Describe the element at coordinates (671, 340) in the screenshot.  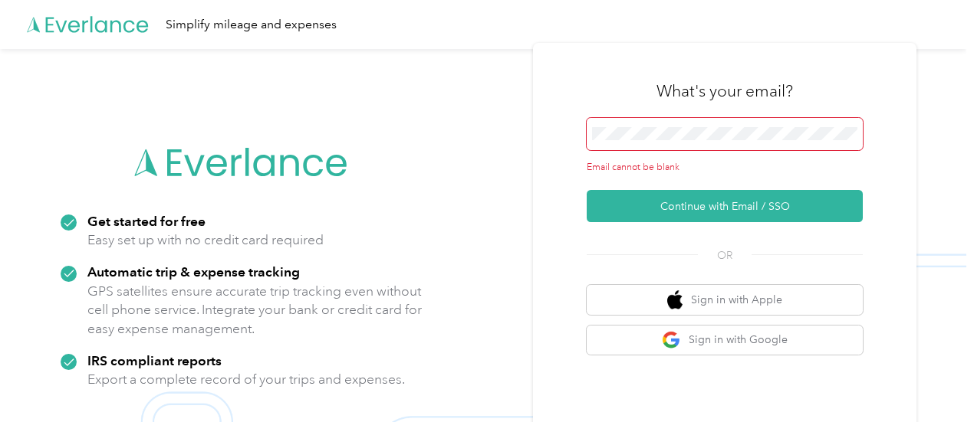
I see `img: google logo` at that location.